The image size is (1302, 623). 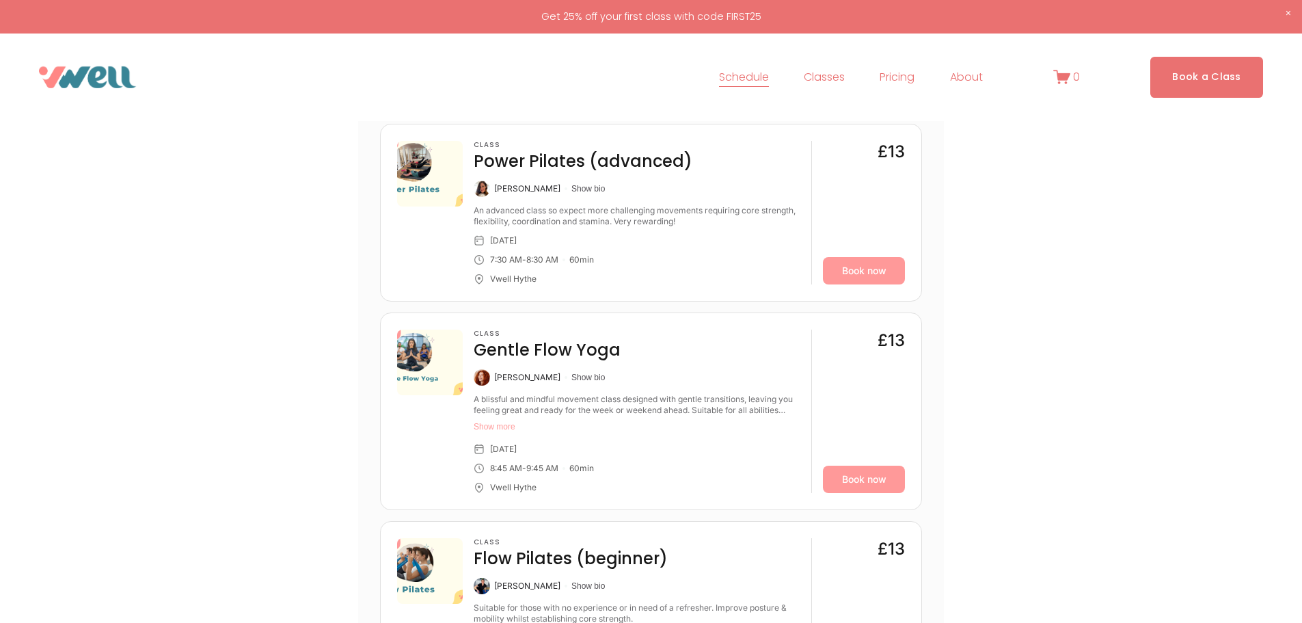 What do you see at coordinates (430, 362) in the screenshot?
I see `img: 61e4154f-1df3-4cf4-9c57-15847db83959.png` at bounding box center [430, 362].